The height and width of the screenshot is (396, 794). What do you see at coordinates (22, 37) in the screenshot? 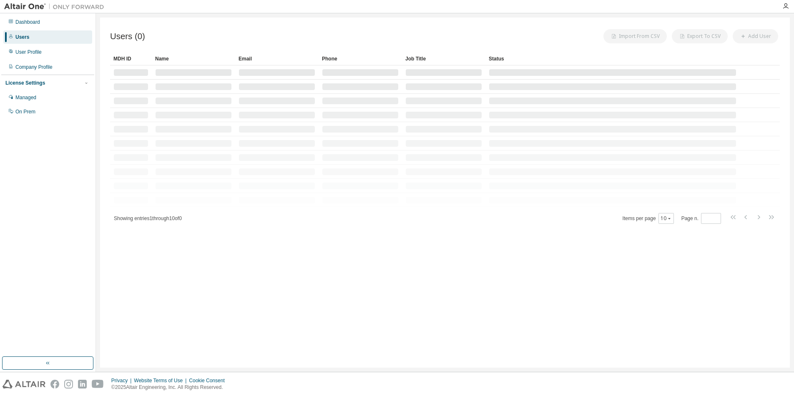
I see `div: Users` at bounding box center [22, 37].